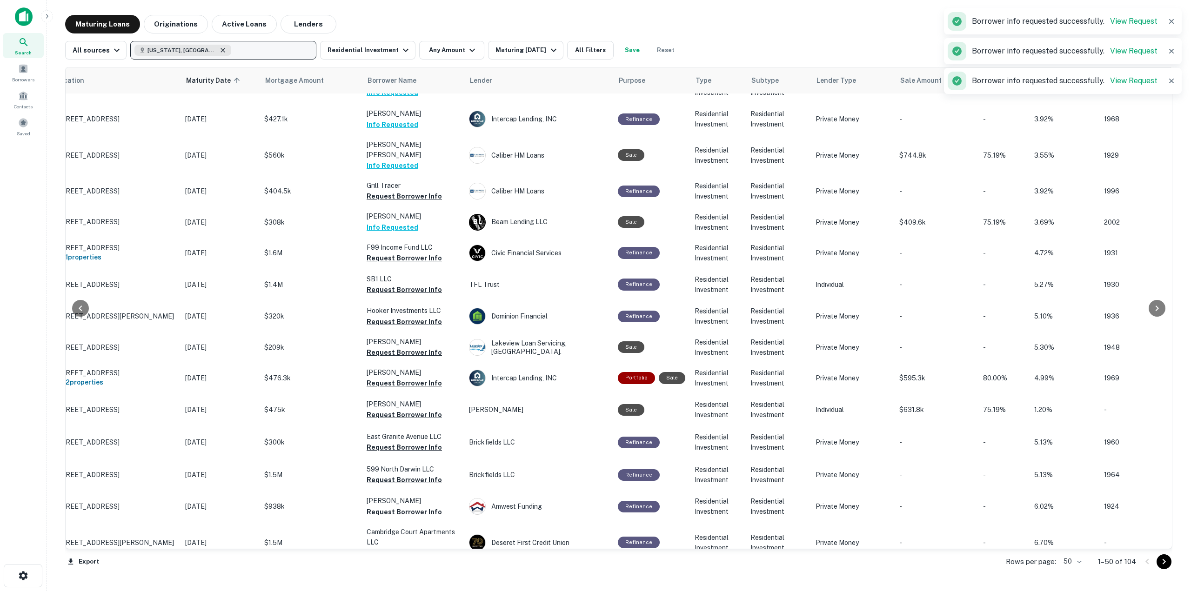 The image size is (1191, 591). Describe the element at coordinates (539, 442) in the screenshot. I see `p: Brickfields LLC` at that location.